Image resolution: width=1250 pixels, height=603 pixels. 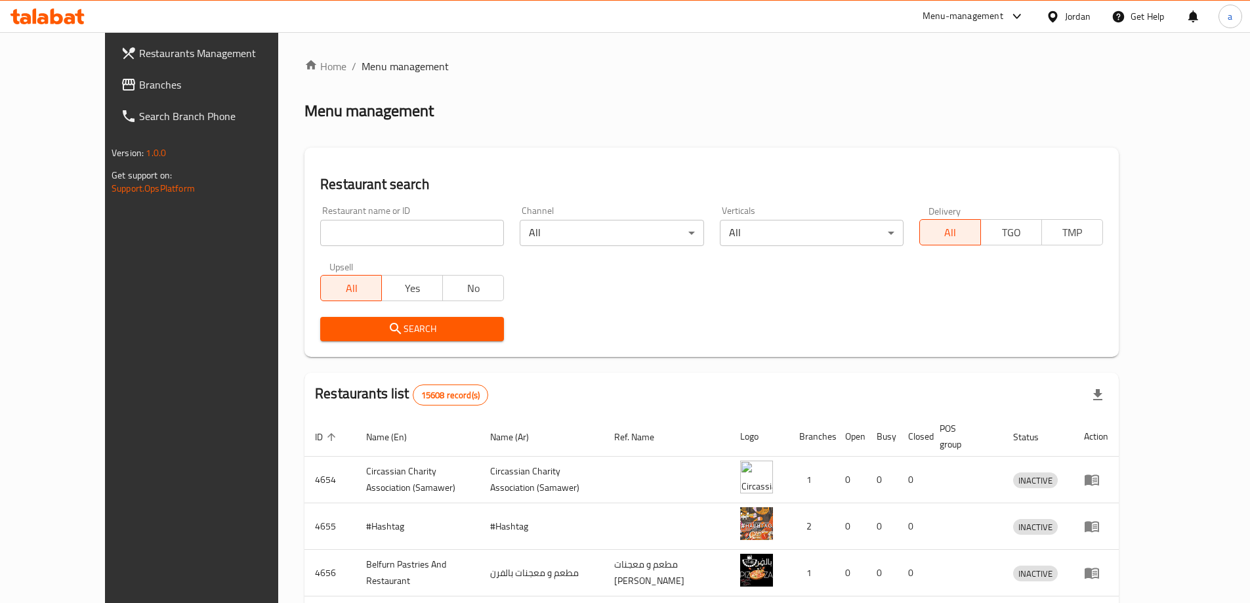 I want to click on div: Menu-management, so click(x=963, y=16).